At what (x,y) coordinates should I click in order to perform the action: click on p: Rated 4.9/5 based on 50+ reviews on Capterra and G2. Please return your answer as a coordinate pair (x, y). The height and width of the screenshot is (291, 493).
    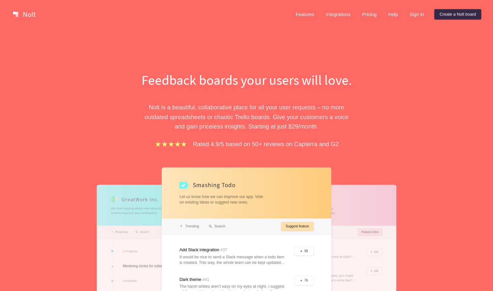
    Looking at the image, I should click on (266, 144).